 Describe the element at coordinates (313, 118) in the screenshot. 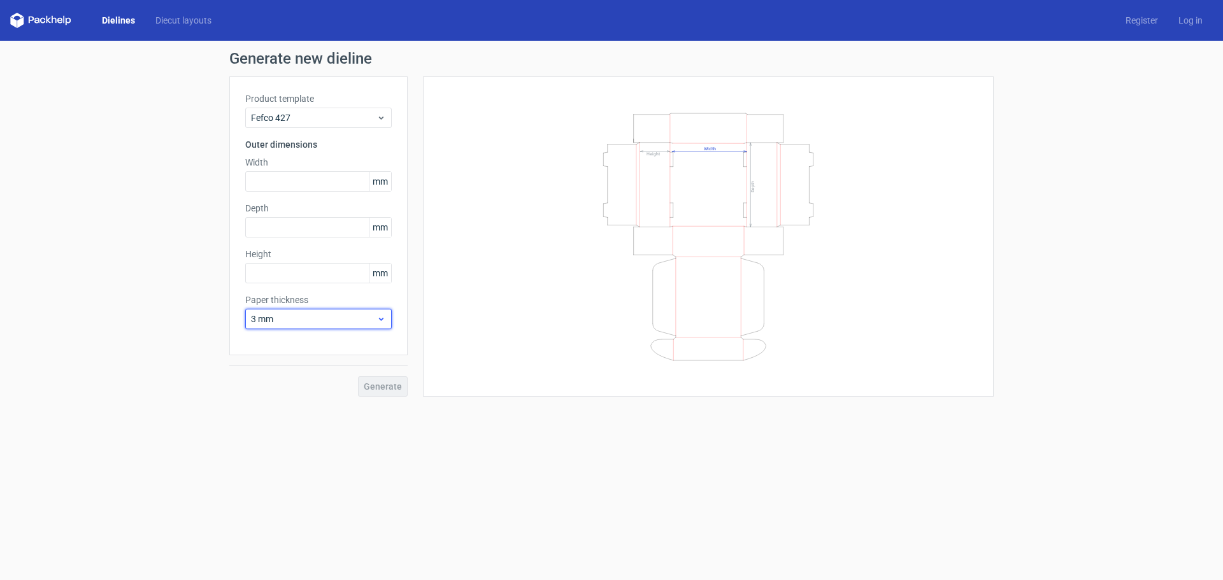

I see `span: Fefco 427` at that location.